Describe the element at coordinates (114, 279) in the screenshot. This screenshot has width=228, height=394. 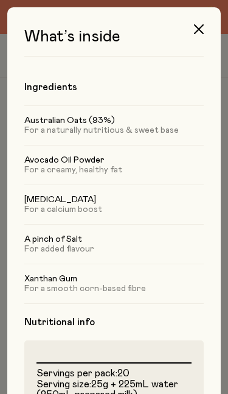
I see `h5: Xanthan Gum` at that location.